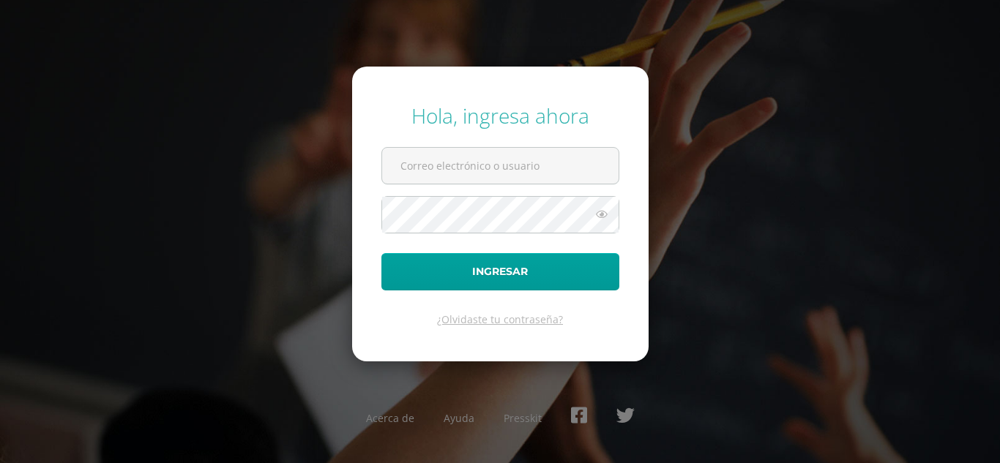 This screenshot has height=463, width=1000. I want to click on input: Correo electrónico o usuario, so click(500, 165).